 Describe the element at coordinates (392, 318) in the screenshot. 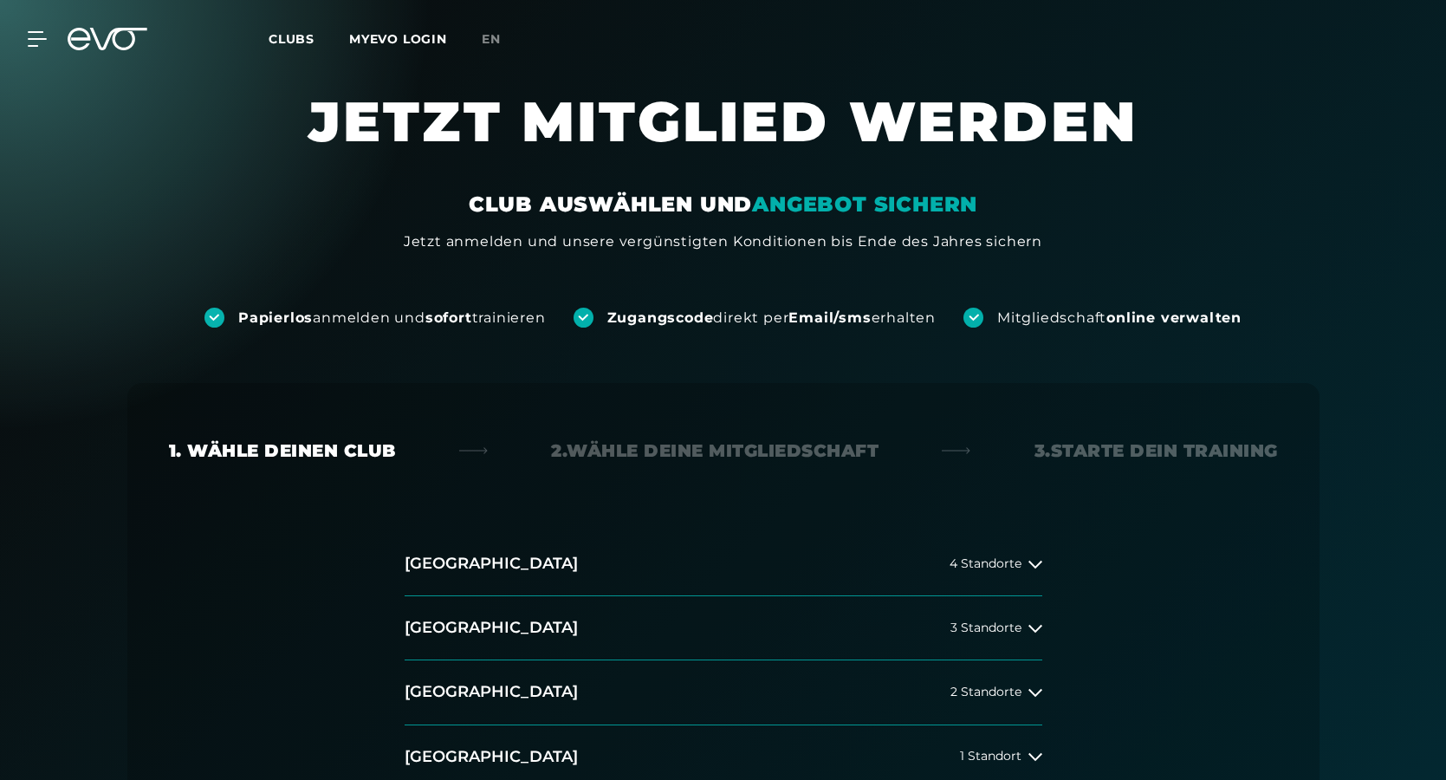

I see `div: anmelden und trainieren` at that location.